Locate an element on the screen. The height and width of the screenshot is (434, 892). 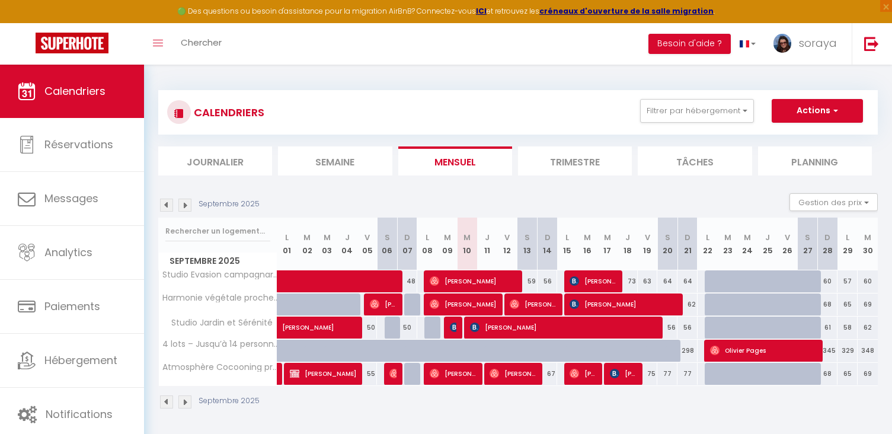
li: Journalier is located at coordinates (215, 161).